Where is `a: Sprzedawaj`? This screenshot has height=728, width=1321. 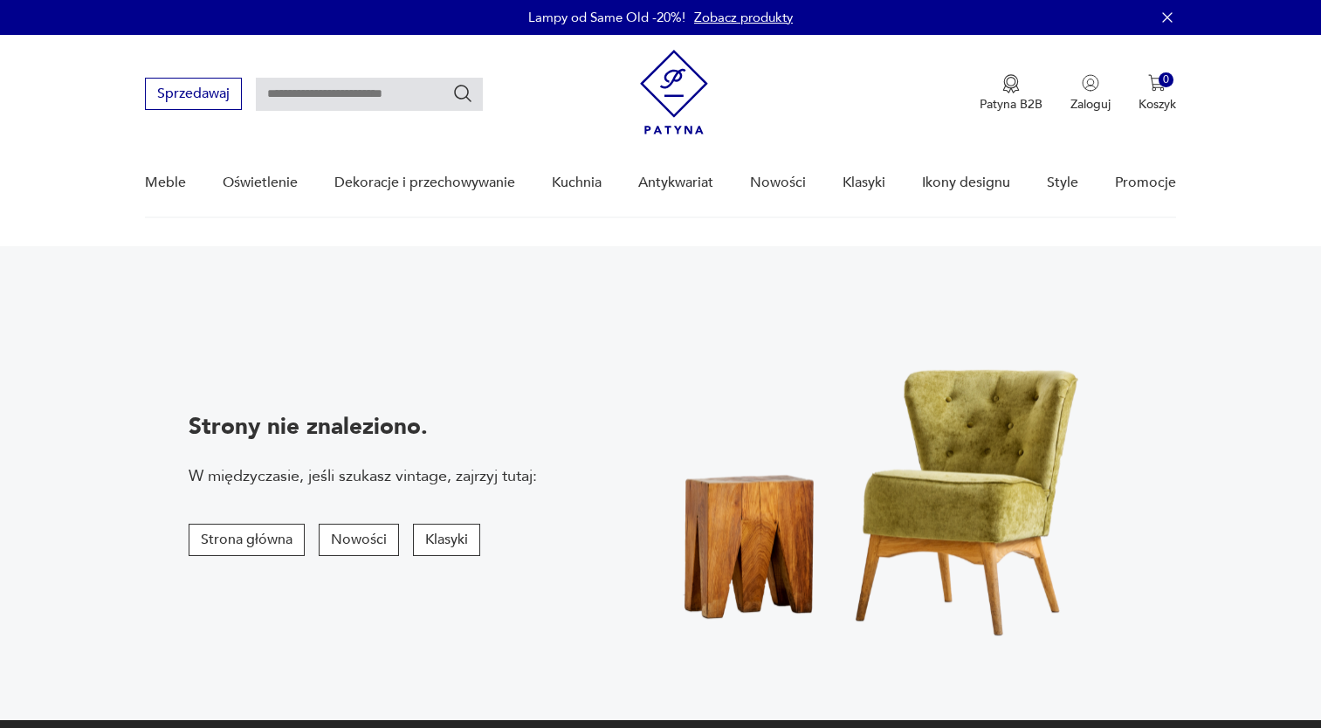
a: Sprzedawaj is located at coordinates (193, 95).